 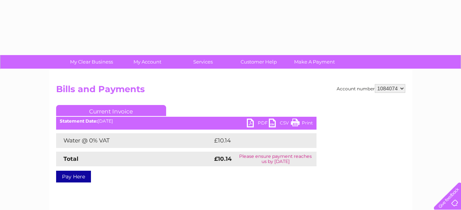 What do you see at coordinates (258, 123) in the screenshot?
I see `a: PDF` at bounding box center [258, 123].